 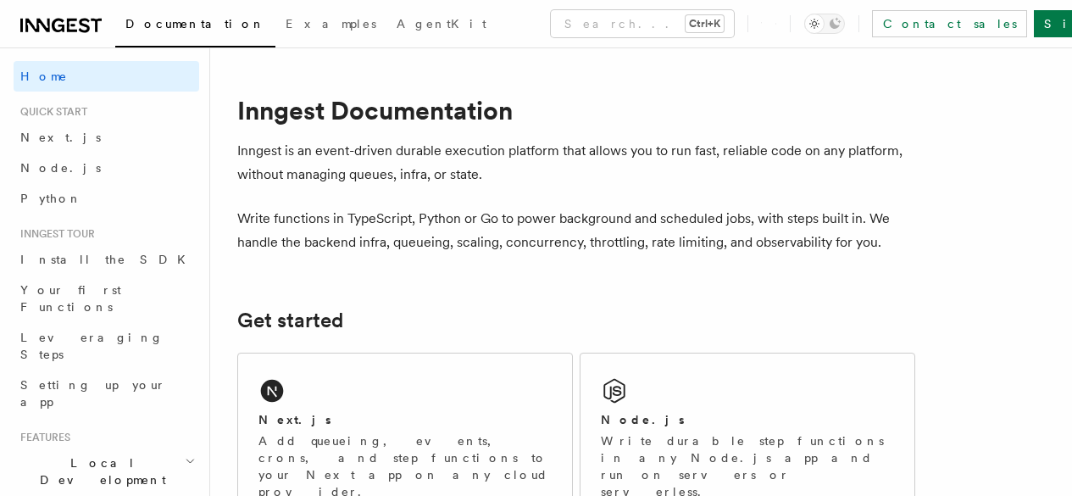 What do you see at coordinates (441, 24) in the screenshot?
I see `span: AgentKit` at bounding box center [441, 24].